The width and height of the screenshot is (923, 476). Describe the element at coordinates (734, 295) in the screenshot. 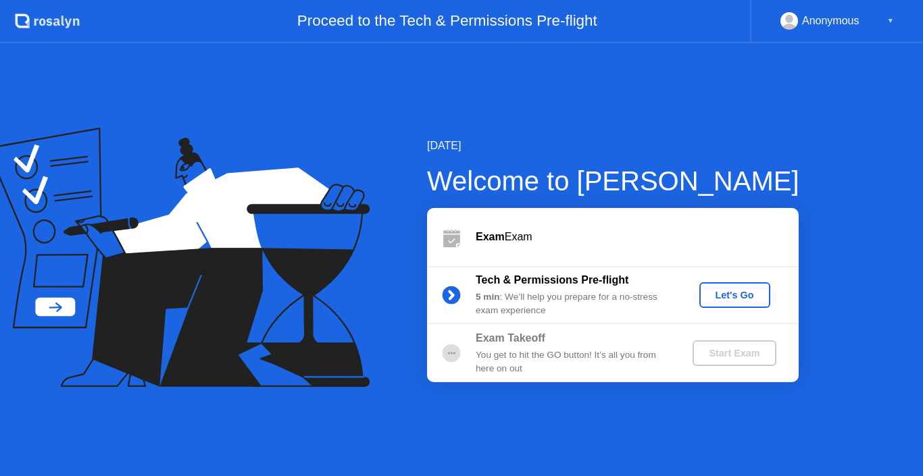

I see `div: Let's Go` at that location.